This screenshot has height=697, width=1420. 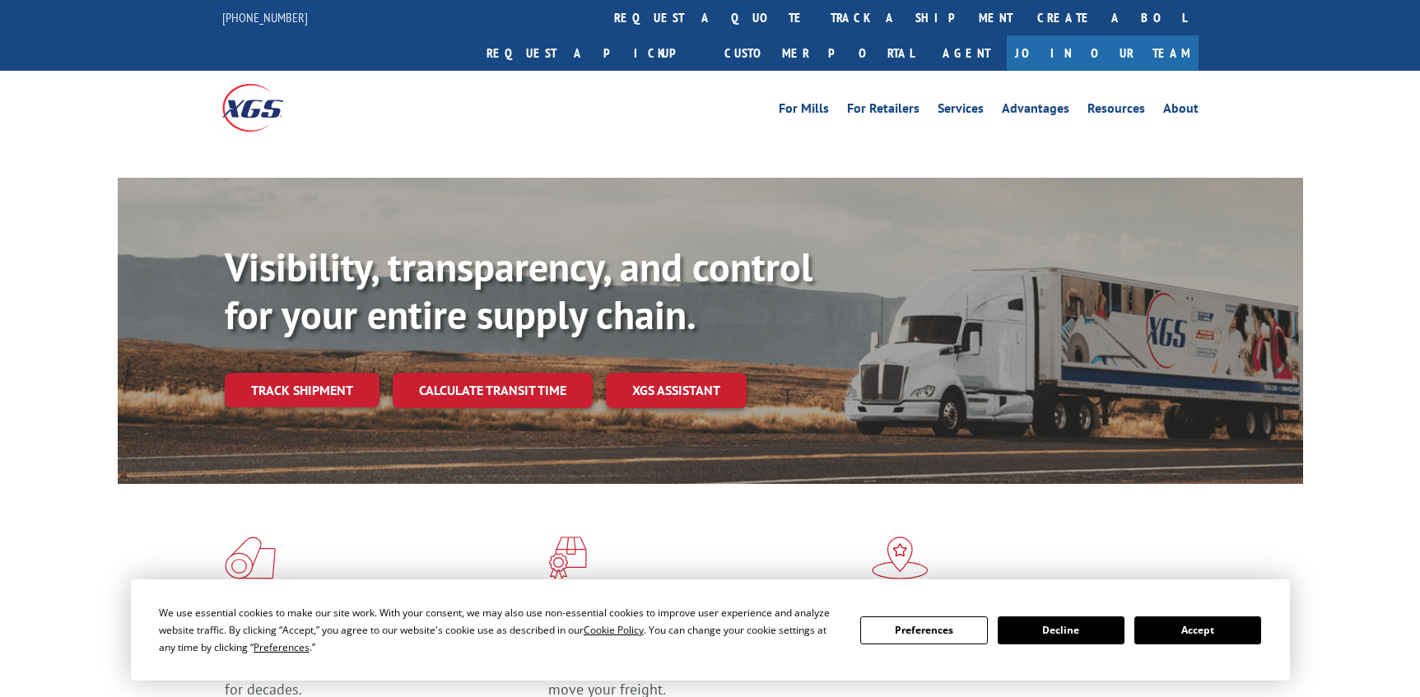 What do you see at coordinates (1180, 111) in the screenshot?
I see `a: About` at bounding box center [1180, 111].